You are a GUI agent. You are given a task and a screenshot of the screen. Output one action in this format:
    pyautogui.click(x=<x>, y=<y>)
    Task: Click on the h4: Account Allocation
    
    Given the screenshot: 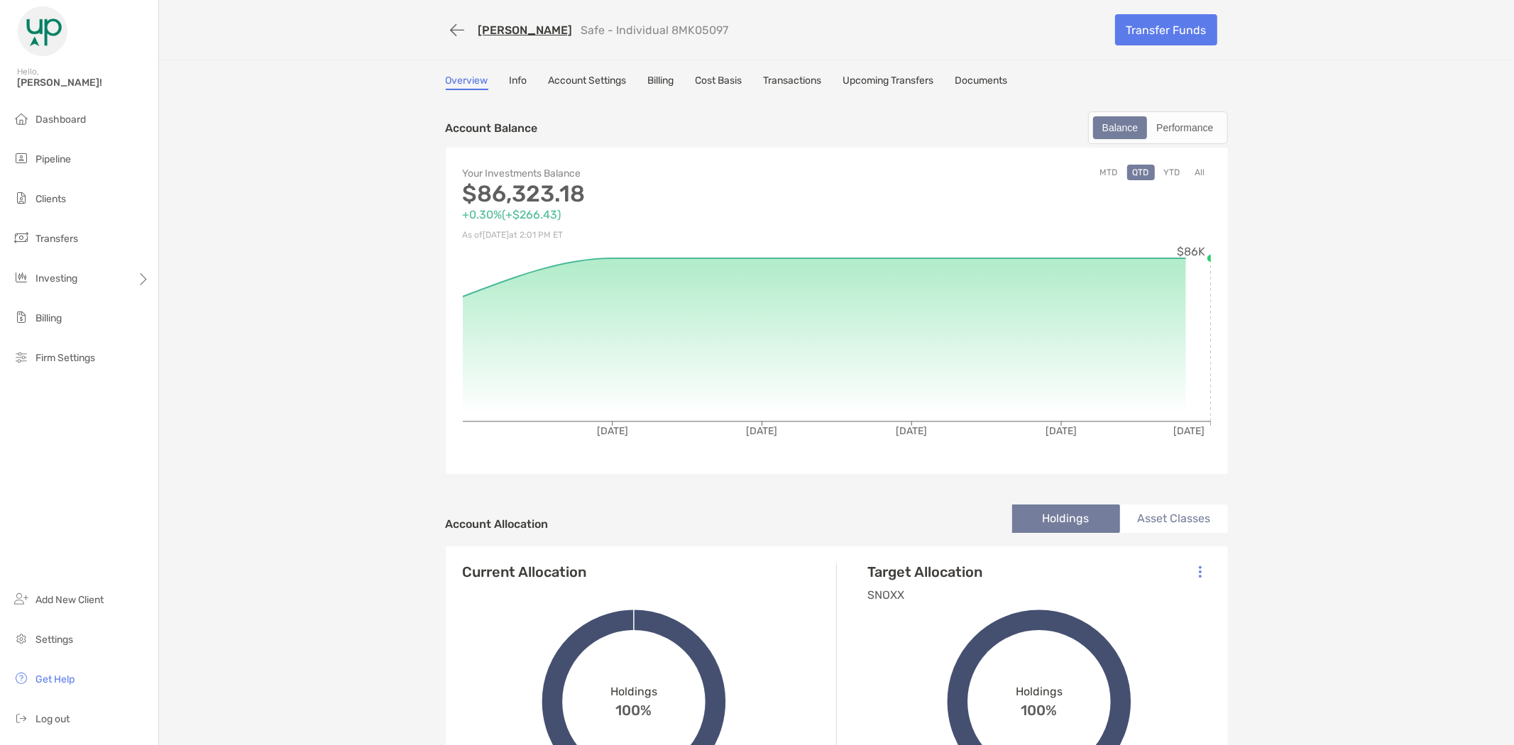 What is the action you would take?
    pyautogui.click(x=497, y=524)
    